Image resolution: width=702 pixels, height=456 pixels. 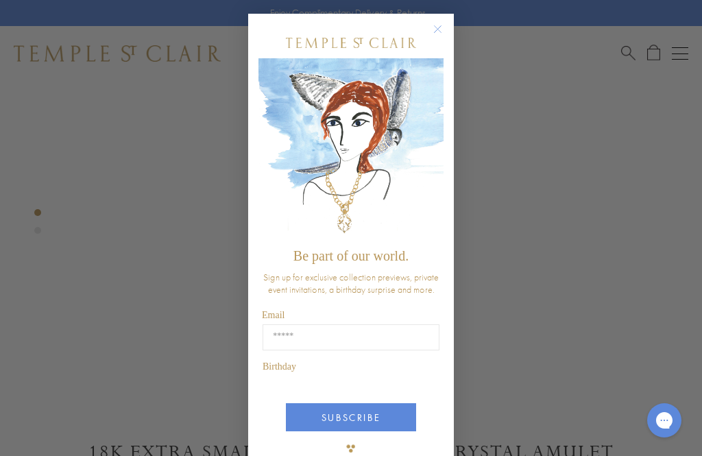 What do you see at coordinates (351, 42) in the screenshot?
I see `img: Temple St. Clair` at bounding box center [351, 42].